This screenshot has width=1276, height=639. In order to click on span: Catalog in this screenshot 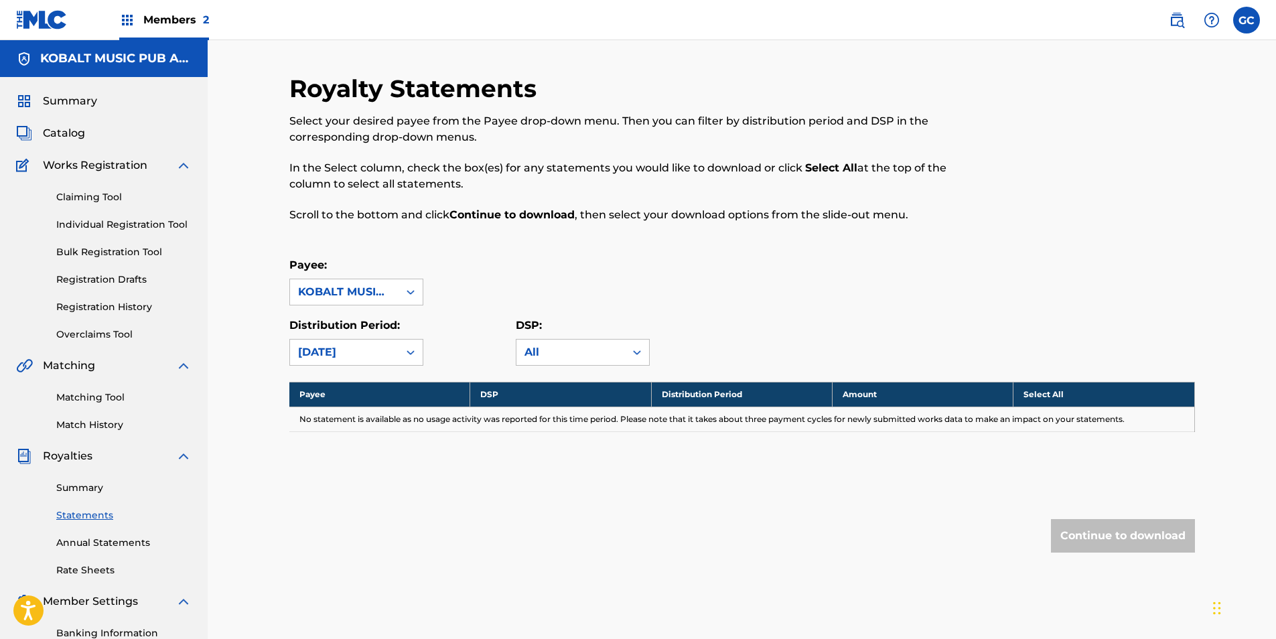, I will do `click(64, 133)`.